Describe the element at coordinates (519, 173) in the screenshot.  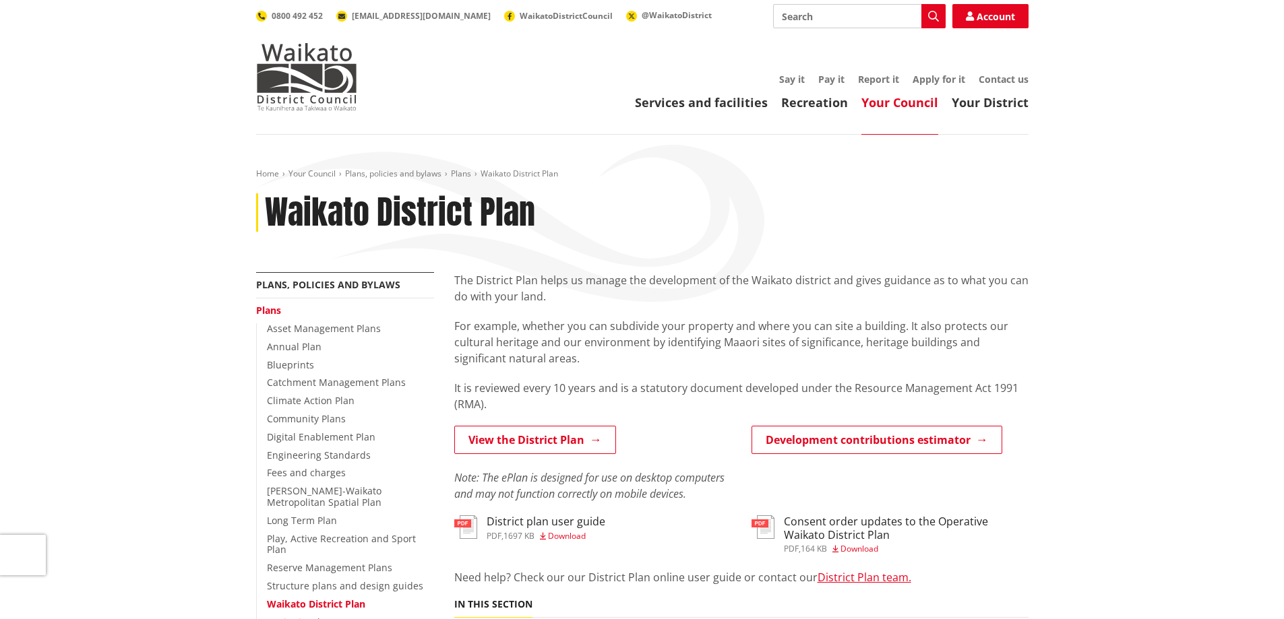
I see `span: Waikato District Plan` at that location.